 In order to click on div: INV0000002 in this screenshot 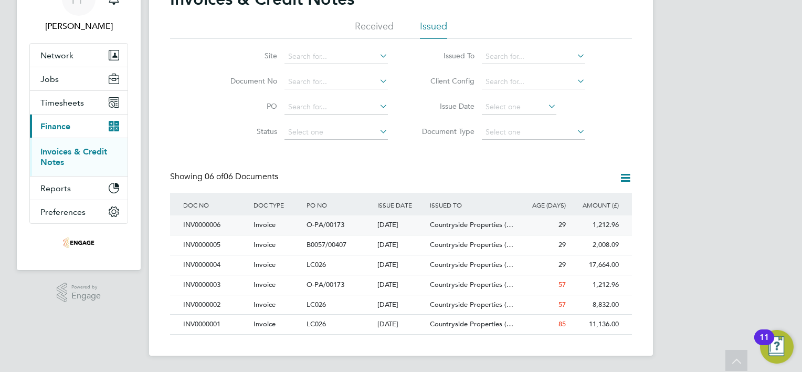, I will do `click(216, 305)`.